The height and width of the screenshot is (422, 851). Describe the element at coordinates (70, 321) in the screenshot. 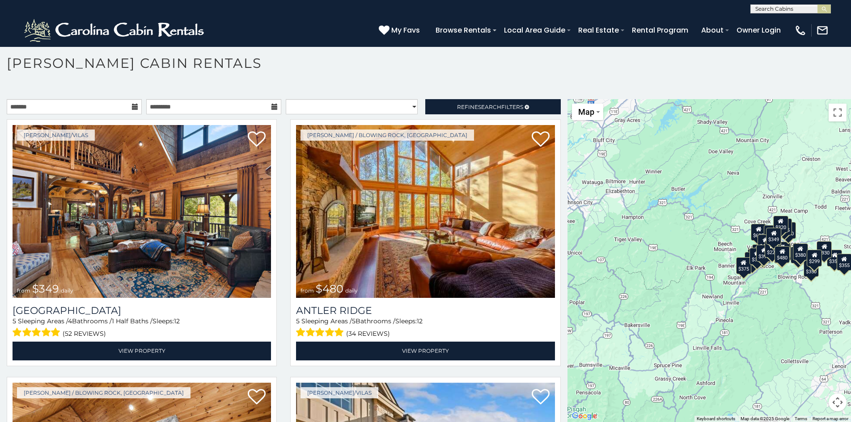

I see `span: 4` at that location.